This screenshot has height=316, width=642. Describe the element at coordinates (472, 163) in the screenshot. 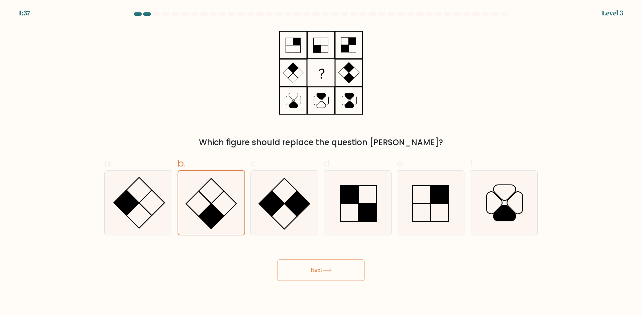

I see `span: f.` at that location.